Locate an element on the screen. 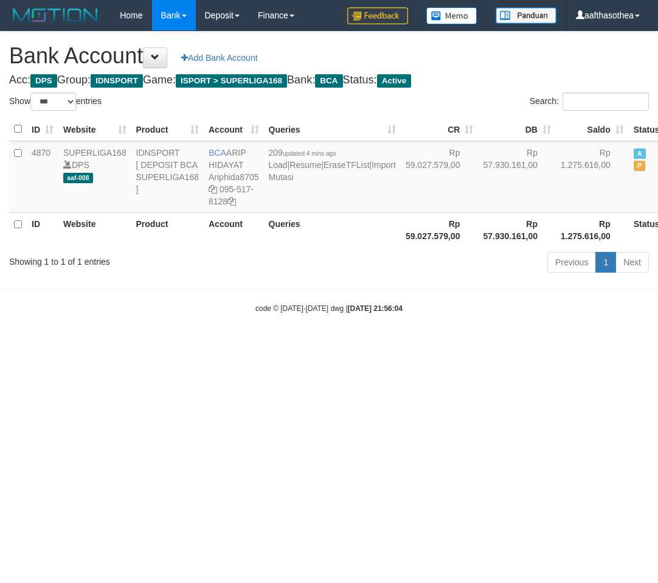 The height and width of the screenshot is (583, 658). span: Paused is located at coordinates (640, 165).